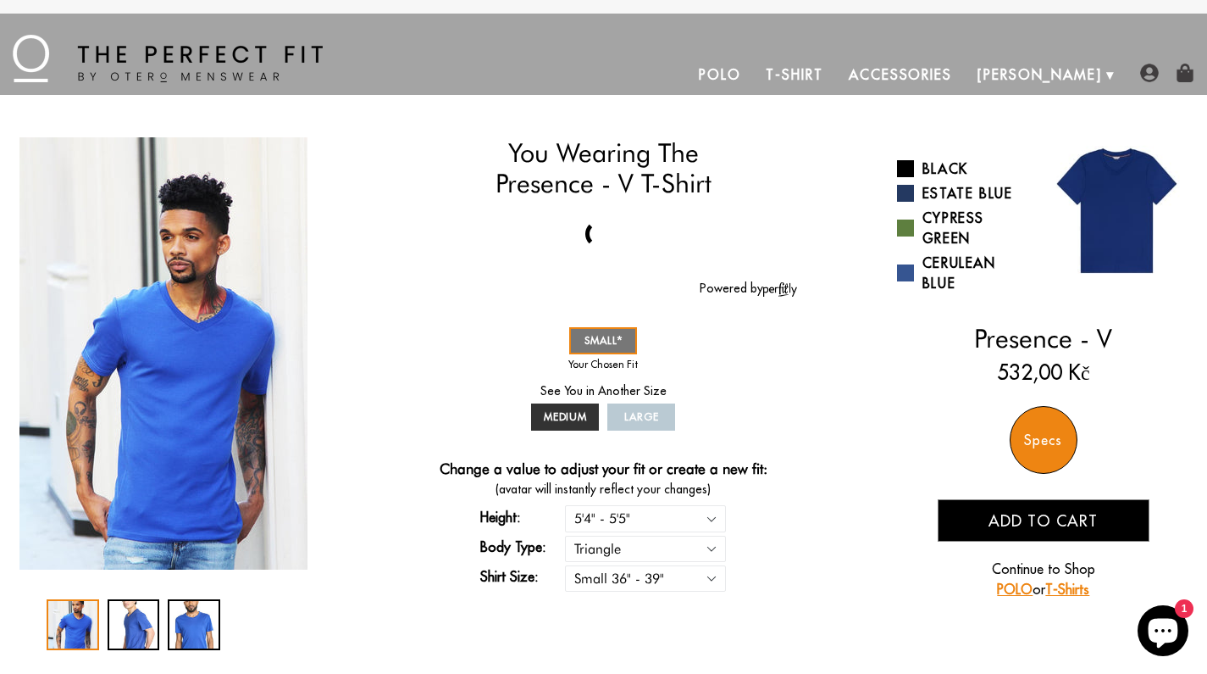 This screenshot has height=674, width=1207. Describe the element at coordinates (641, 416) in the screenshot. I see `span: LARGE` at that location.